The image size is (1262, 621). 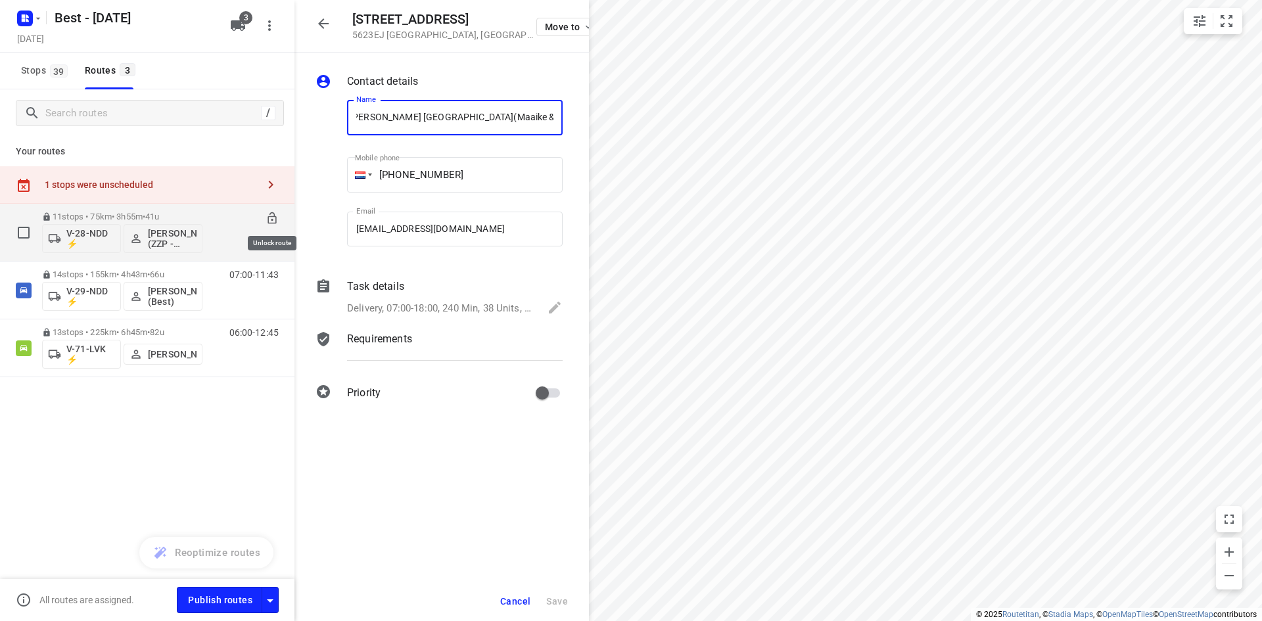 I want to click on button: Fit zoom, so click(x=1226, y=21).